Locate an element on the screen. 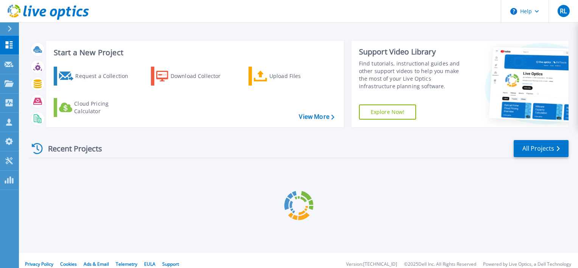 The height and width of the screenshot is (268, 578). div: Download Collector is located at coordinates (201, 76).